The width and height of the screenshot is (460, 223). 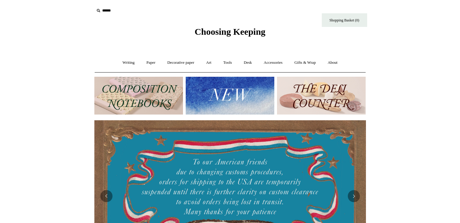 I want to click on span: Choosing Keeping, so click(x=230, y=31).